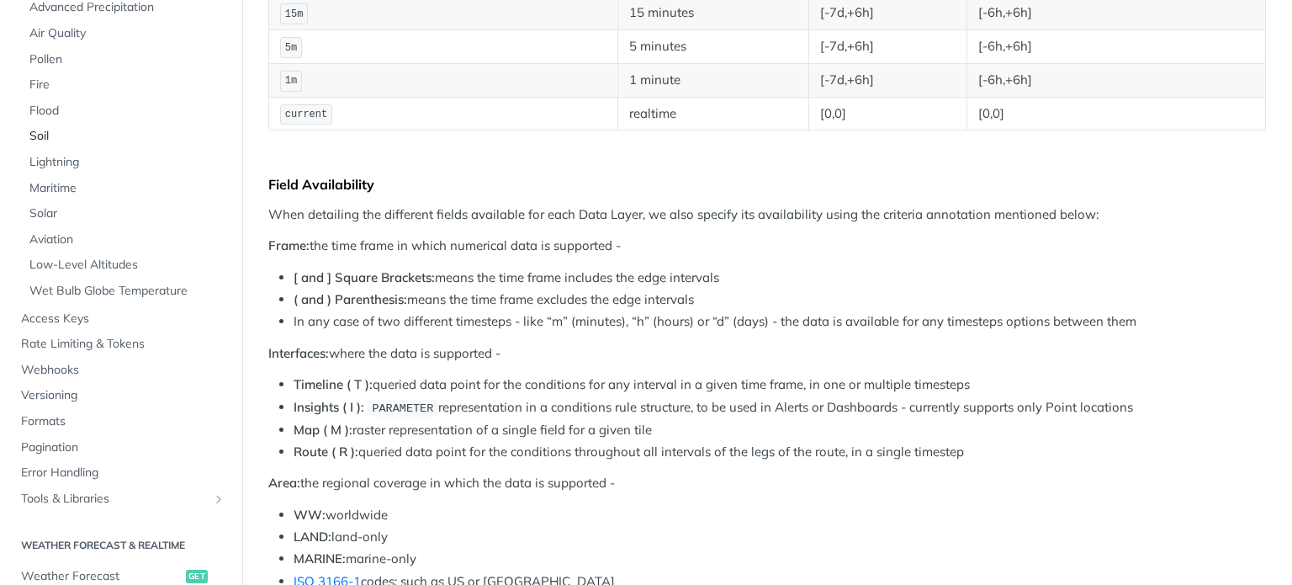  I want to click on span: Aviation, so click(127, 240).